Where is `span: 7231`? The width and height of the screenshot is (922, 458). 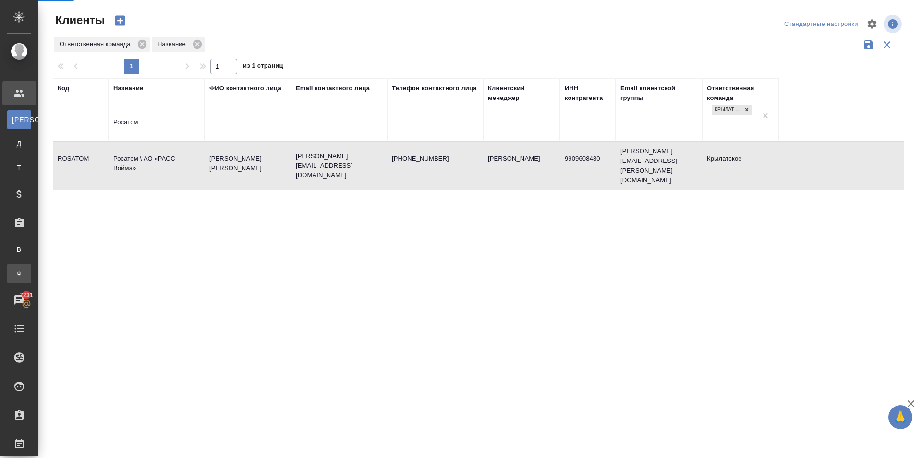 span: 7231 is located at coordinates (26, 295).